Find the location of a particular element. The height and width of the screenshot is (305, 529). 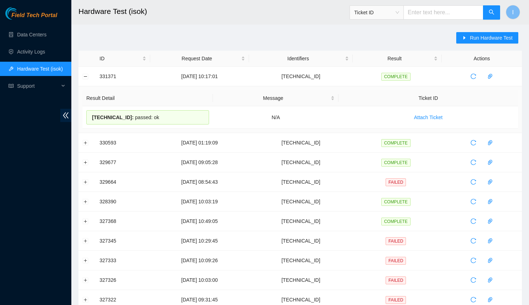

td: N/A is located at coordinates (276, 117).